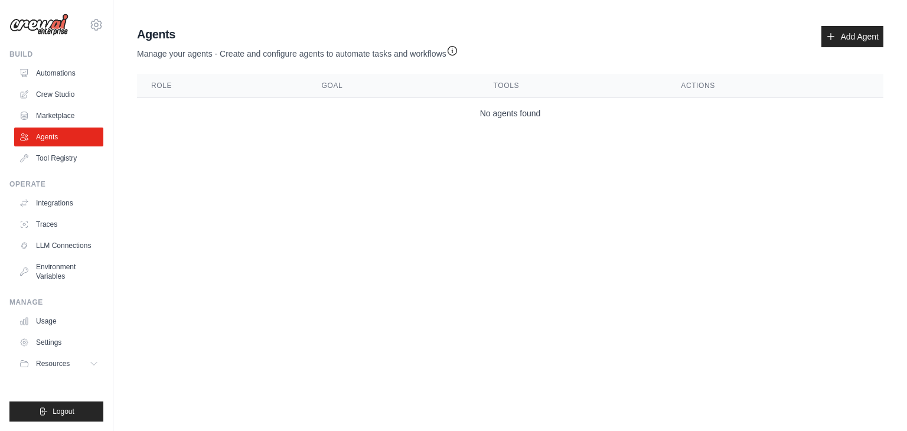 The height and width of the screenshot is (431, 907). I want to click on a: Usage, so click(58, 321).